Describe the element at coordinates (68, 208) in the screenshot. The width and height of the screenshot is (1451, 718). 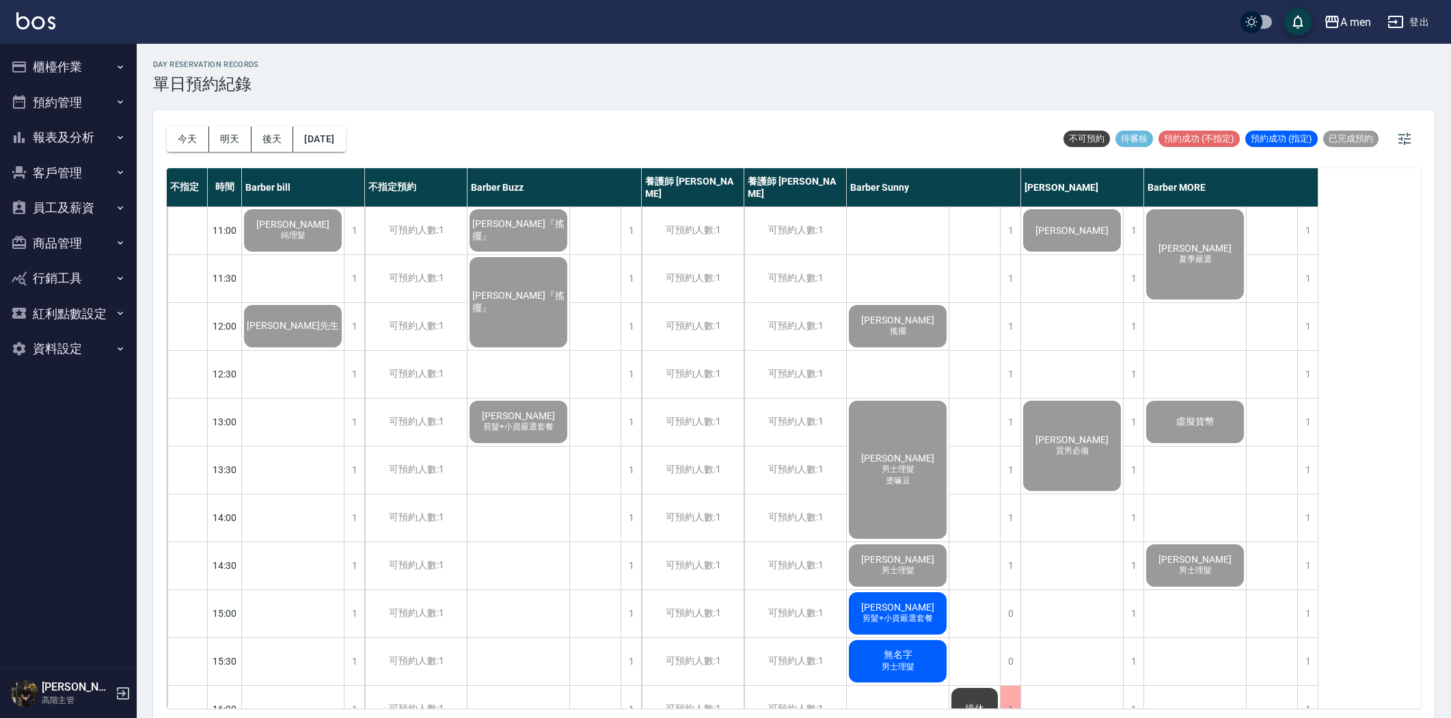
I see `button: 員工及薪資` at that location.